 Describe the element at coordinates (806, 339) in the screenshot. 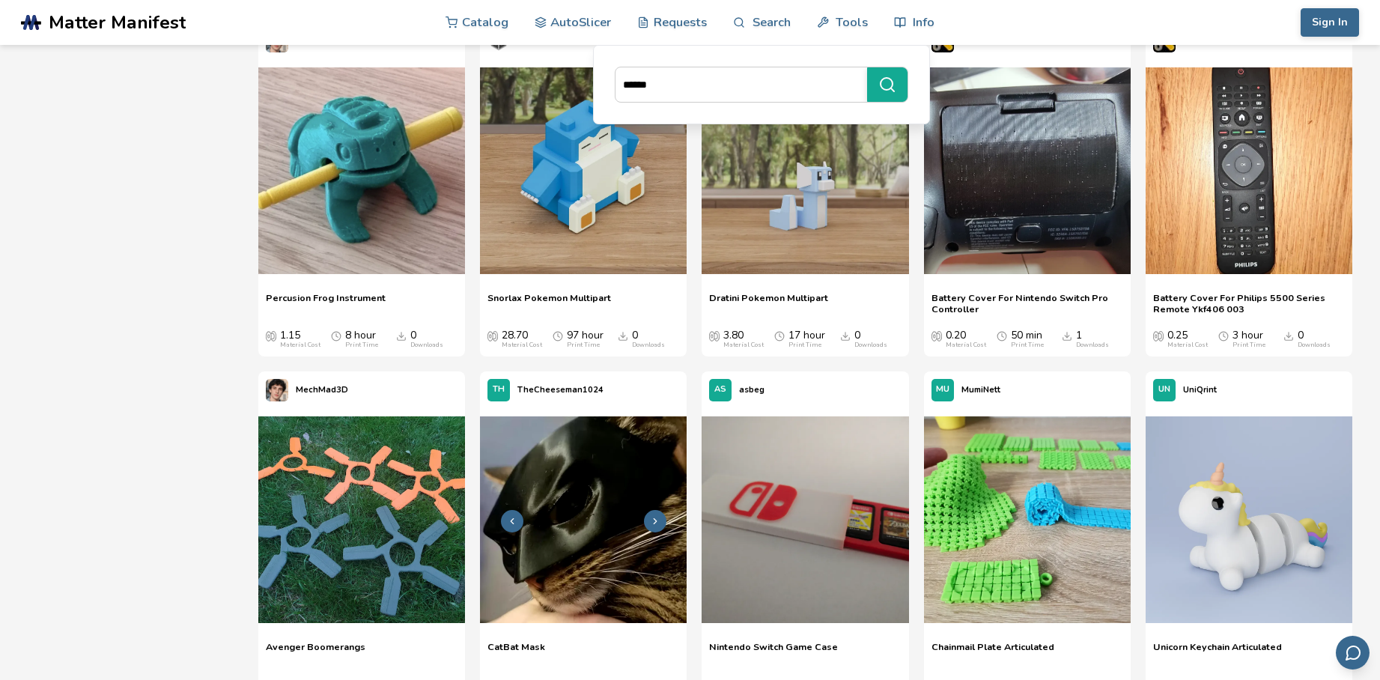

I see `div: 17 hour` at that location.